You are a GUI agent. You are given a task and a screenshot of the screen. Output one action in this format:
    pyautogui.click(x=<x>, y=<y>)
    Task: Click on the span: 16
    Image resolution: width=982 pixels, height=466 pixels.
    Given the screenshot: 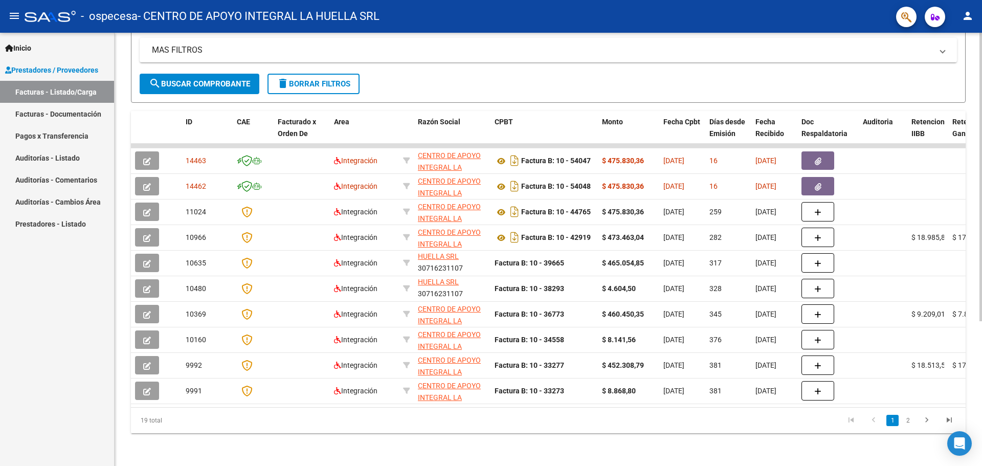 What is the action you would take?
    pyautogui.click(x=713, y=186)
    